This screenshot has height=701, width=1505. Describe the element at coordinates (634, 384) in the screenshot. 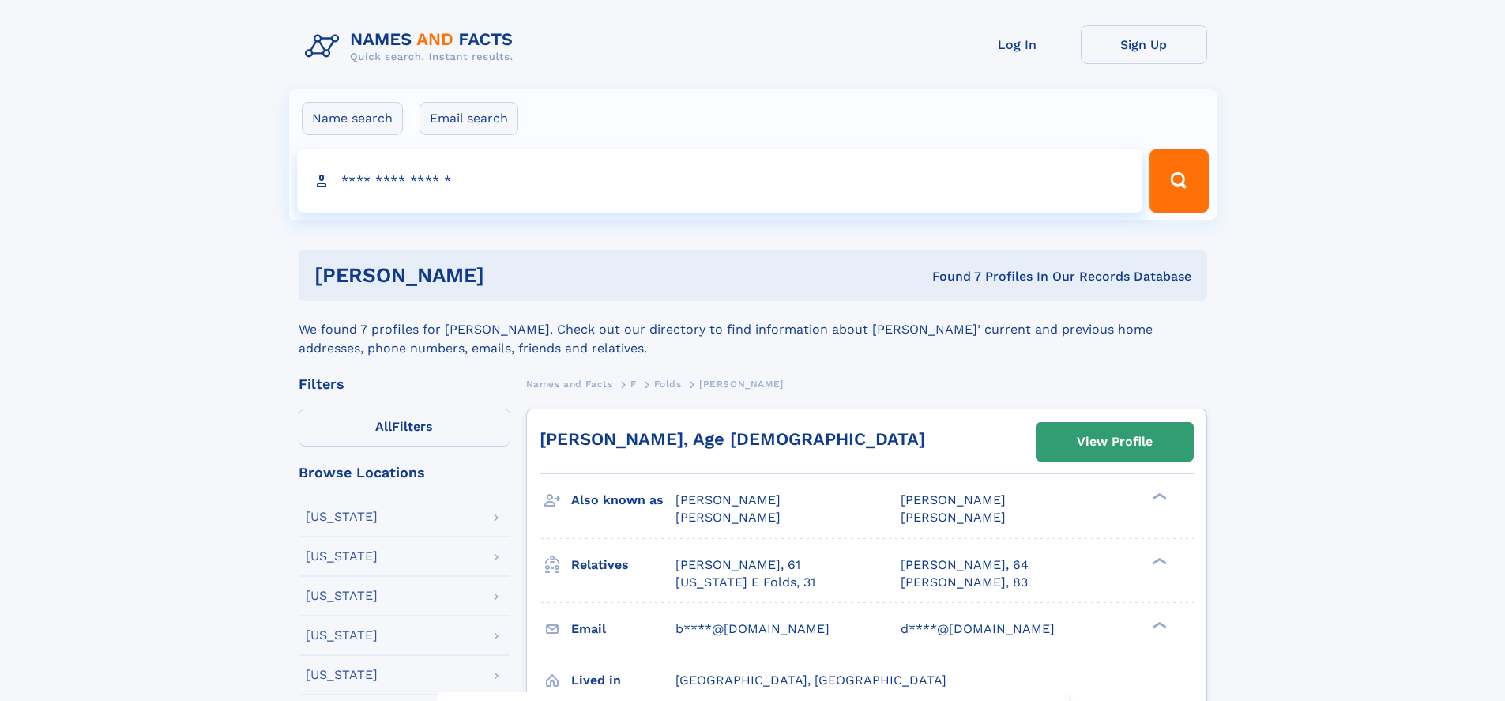

I see `span: F` at that location.